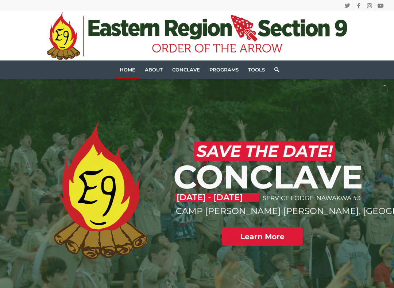  What do you see at coordinates (268, 177) in the screenshot?
I see `h1: CONCLAVE` at bounding box center [268, 177].